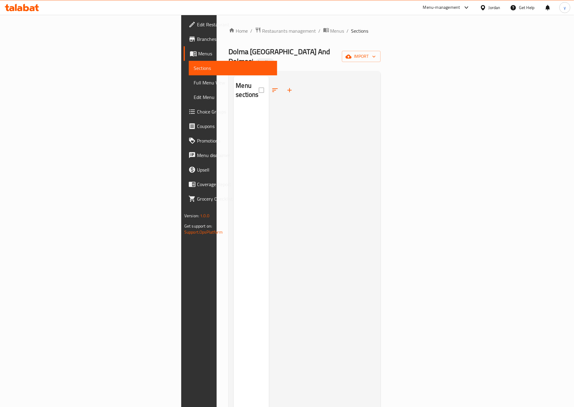  What do you see at coordinates (361, 56) in the screenshot?
I see `button: import` at bounding box center [361, 56].